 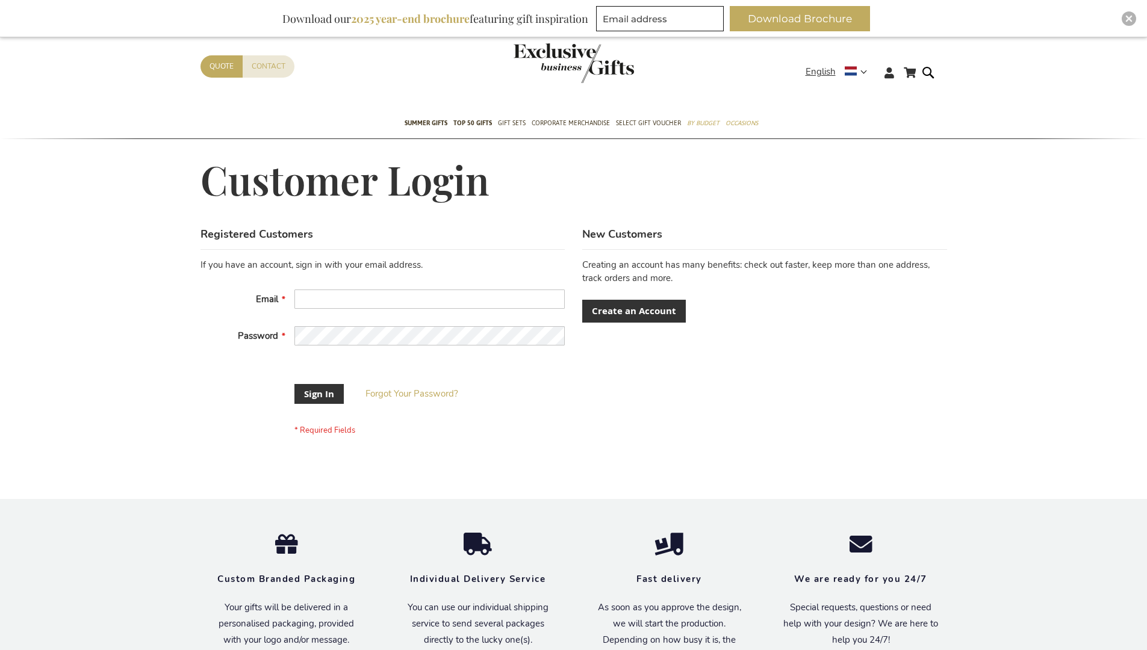 What do you see at coordinates (634, 311) in the screenshot?
I see `span: Create an Account` at bounding box center [634, 311].